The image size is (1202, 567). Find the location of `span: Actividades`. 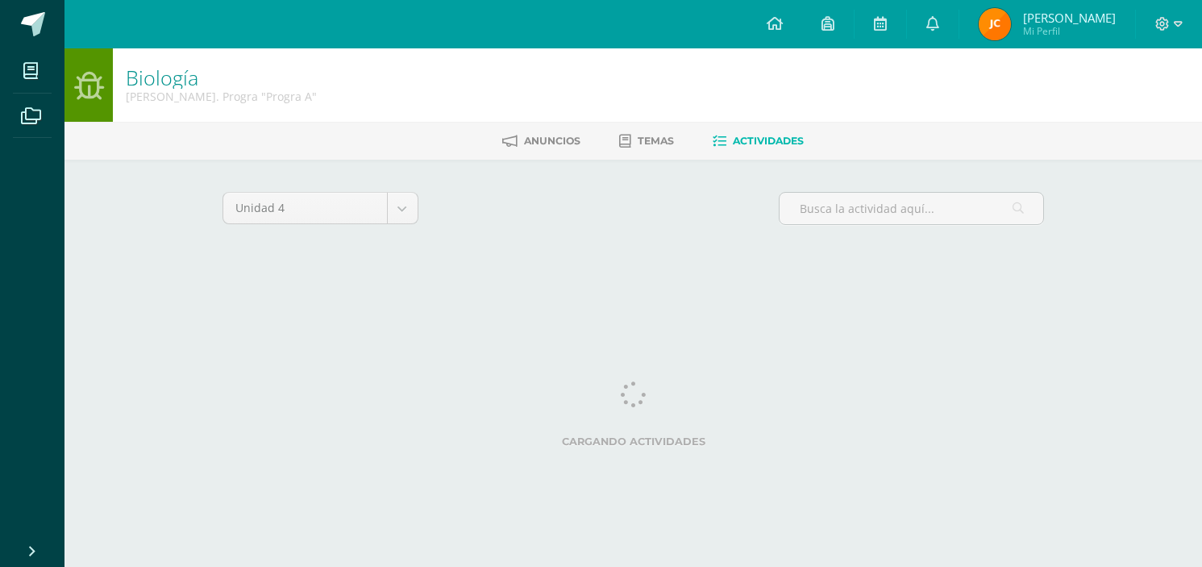

span: Actividades is located at coordinates (768, 140).